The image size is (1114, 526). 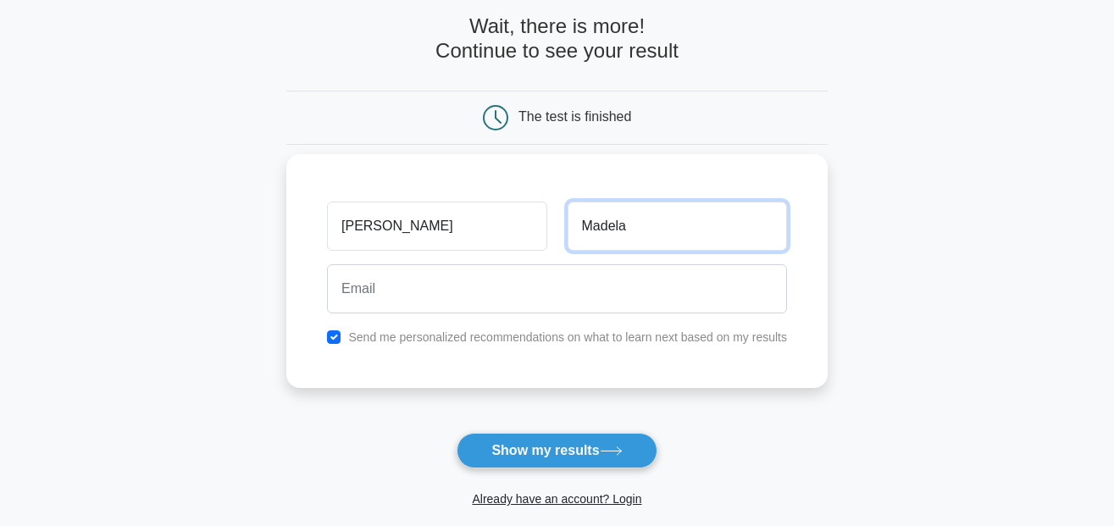 I want to click on input: First name, so click(x=436, y=226).